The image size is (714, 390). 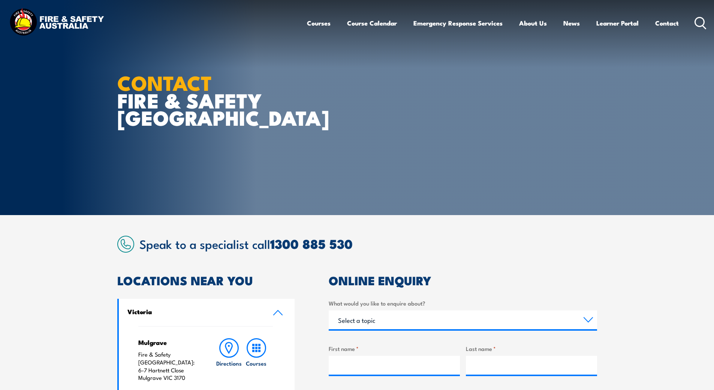 I want to click on a: 1300 885 530, so click(x=312, y=243).